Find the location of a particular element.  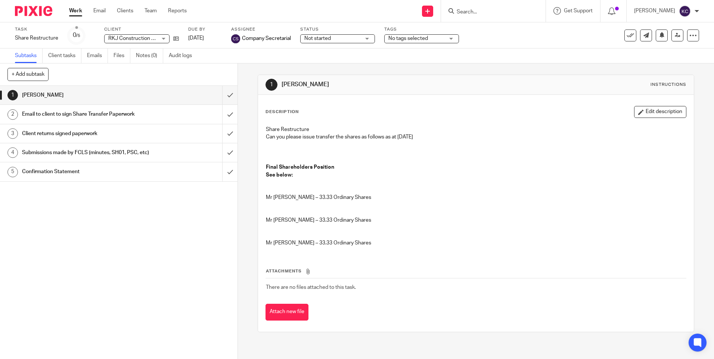

a: Work is located at coordinates (75, 11).